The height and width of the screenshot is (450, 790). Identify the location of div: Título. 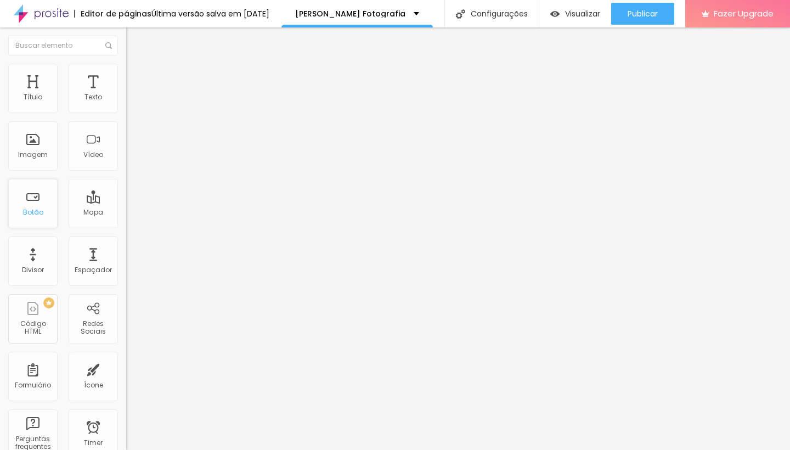
(33, 97).